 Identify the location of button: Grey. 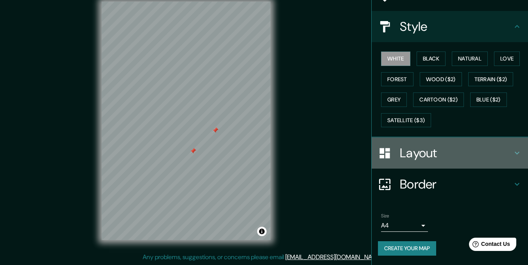
(394, 100).